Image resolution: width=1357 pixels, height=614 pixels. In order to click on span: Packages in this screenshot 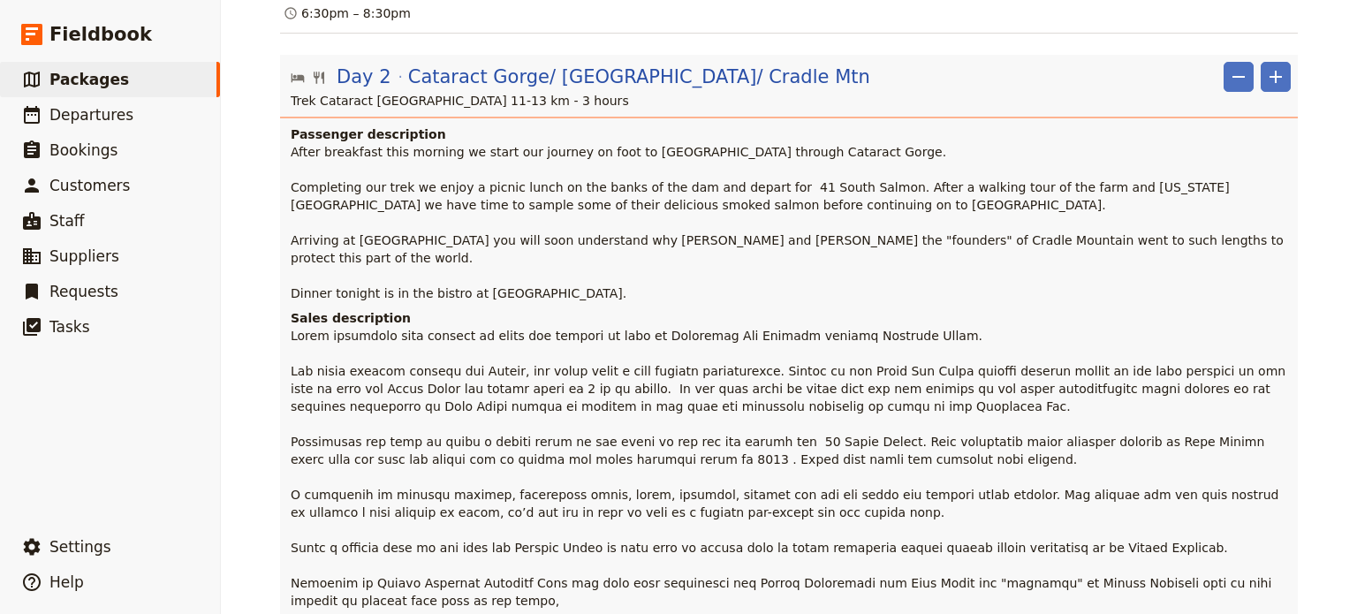, I will do `click(89, 80)`.